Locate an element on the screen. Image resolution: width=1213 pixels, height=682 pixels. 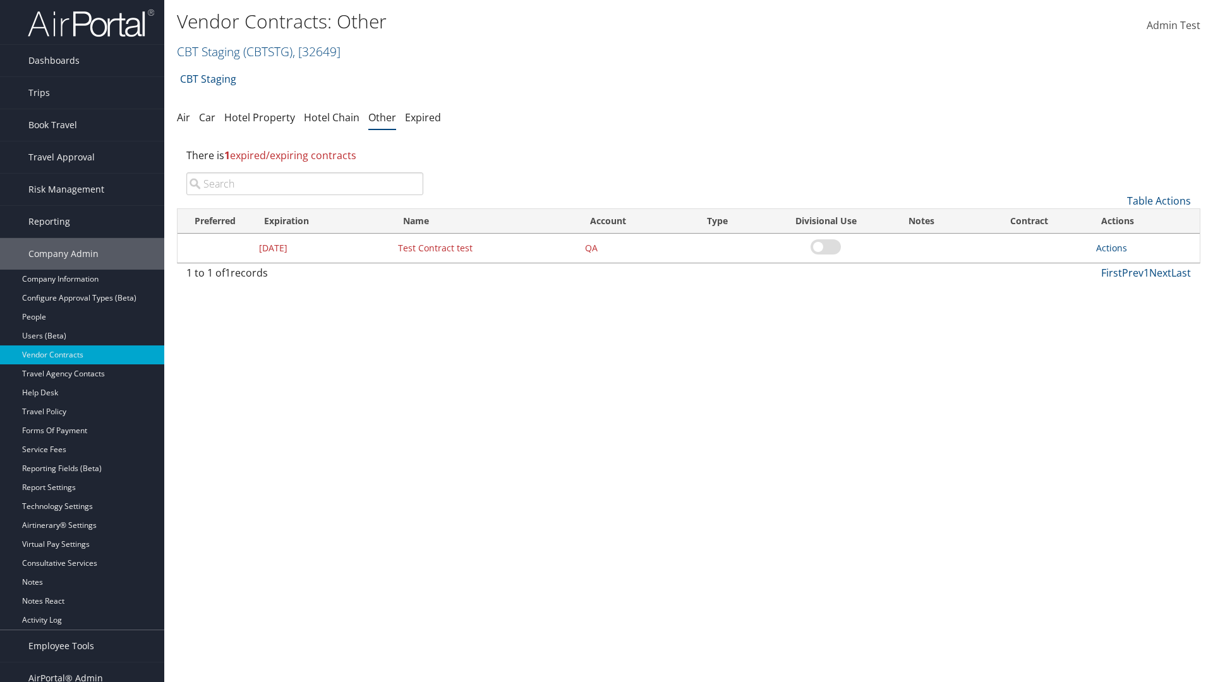
th: Preferred: activate to sort column ascending is located at coordinates (215, 221).